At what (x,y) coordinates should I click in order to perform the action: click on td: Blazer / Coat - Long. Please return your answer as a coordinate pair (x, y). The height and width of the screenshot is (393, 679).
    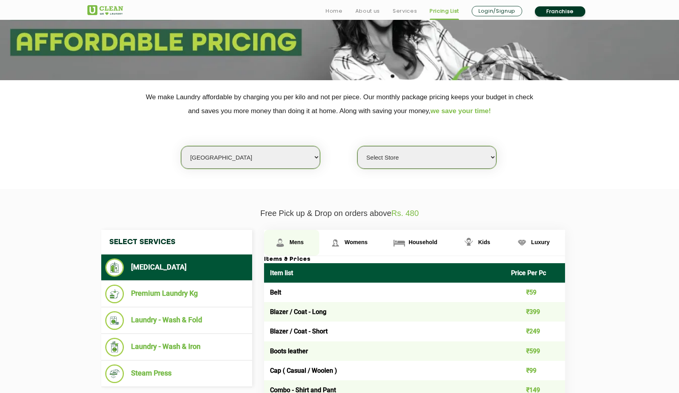
    Looking at the image, I should click on (384, 311).